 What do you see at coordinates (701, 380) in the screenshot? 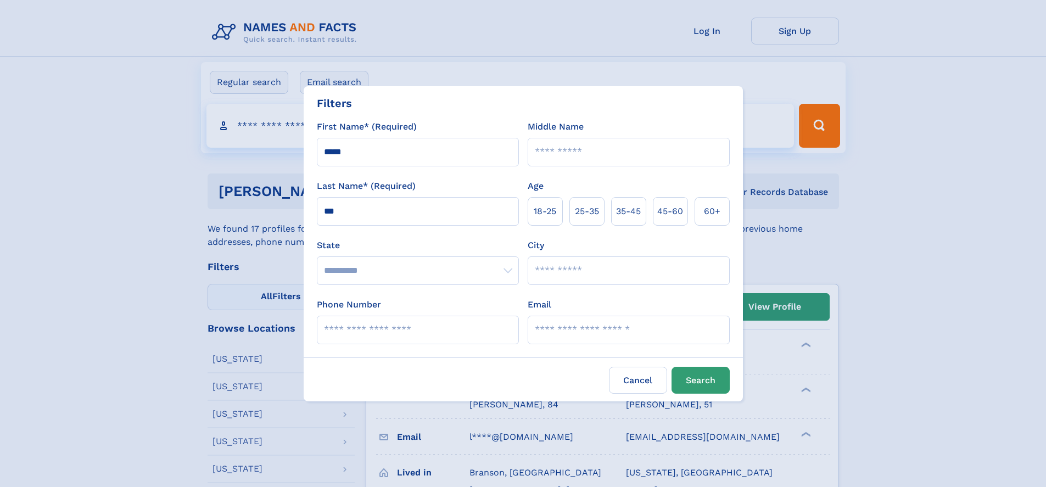
I see `button: Search` at bounding box center [701, 380].